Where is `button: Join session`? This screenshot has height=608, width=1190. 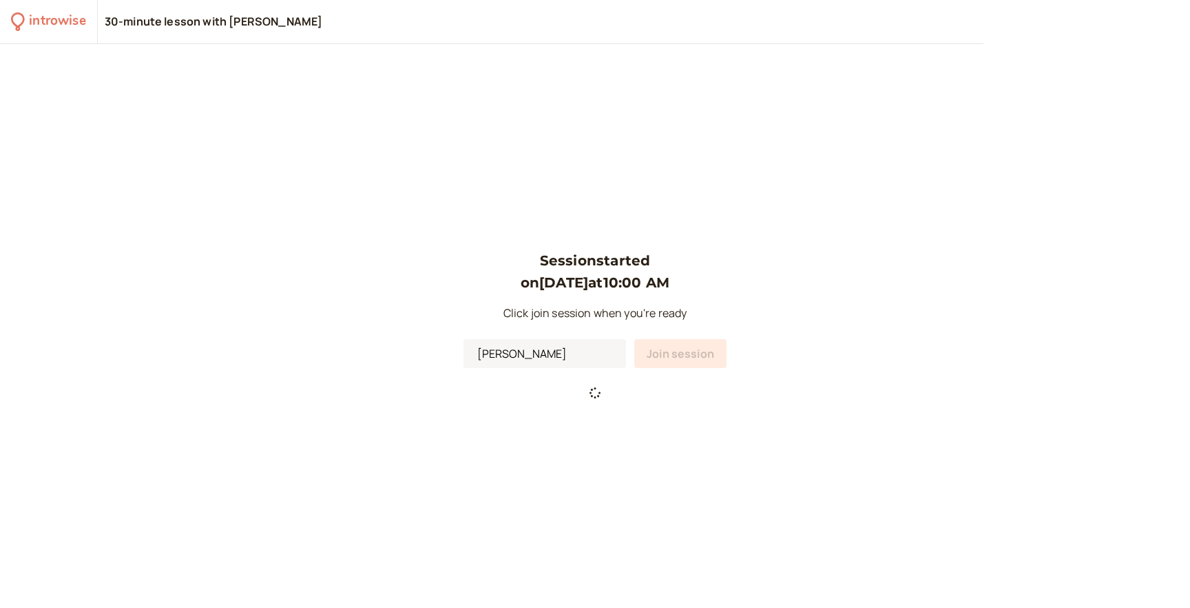
button: Join session is located at coordinates (681, 353).